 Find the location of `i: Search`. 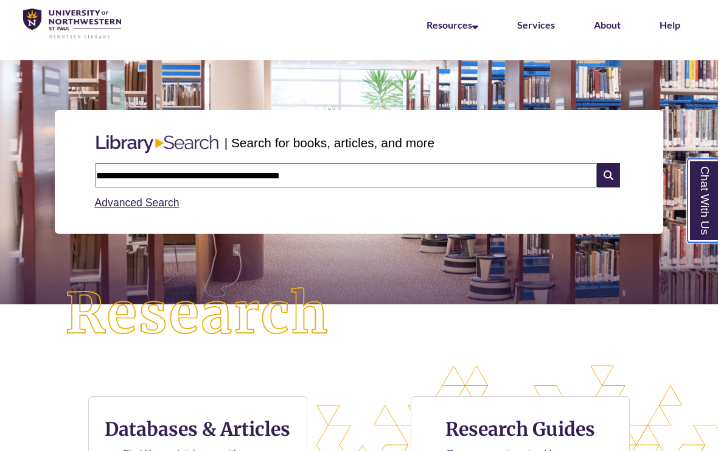

i: Search is located at coordinates (608, 175).